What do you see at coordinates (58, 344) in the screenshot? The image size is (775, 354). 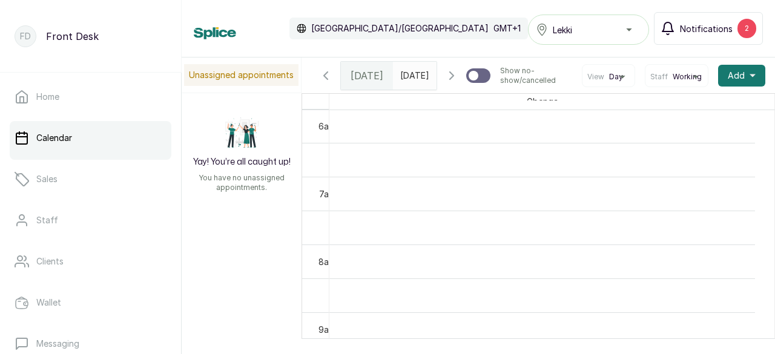 I see `p: Messaging` at bounding box center [58, 344].